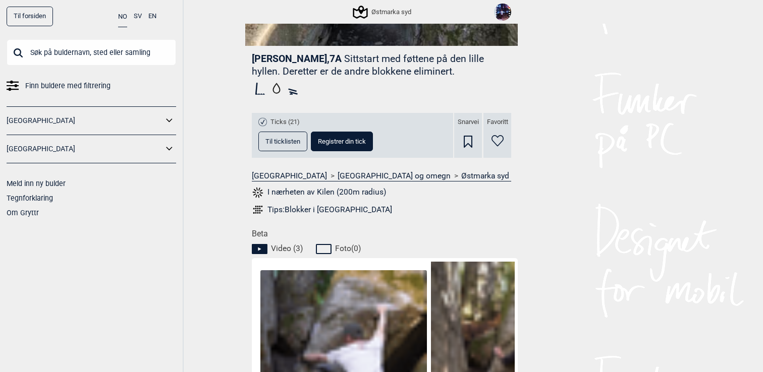  Describe the element at coordinates (342, 141) in the screenshot. I see `span: Registrer din tick` at that location.